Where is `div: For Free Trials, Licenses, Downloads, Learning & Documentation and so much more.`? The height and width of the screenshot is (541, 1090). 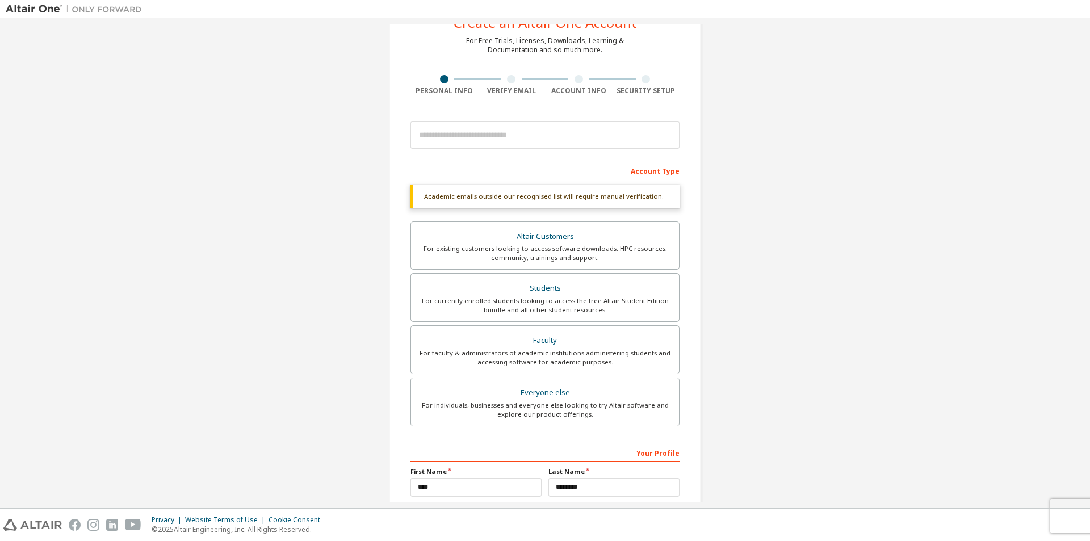
div: For Free Trials, Licenses, Downloads, Learning & Documentation and so much more. is located at coordinates (545, 45).